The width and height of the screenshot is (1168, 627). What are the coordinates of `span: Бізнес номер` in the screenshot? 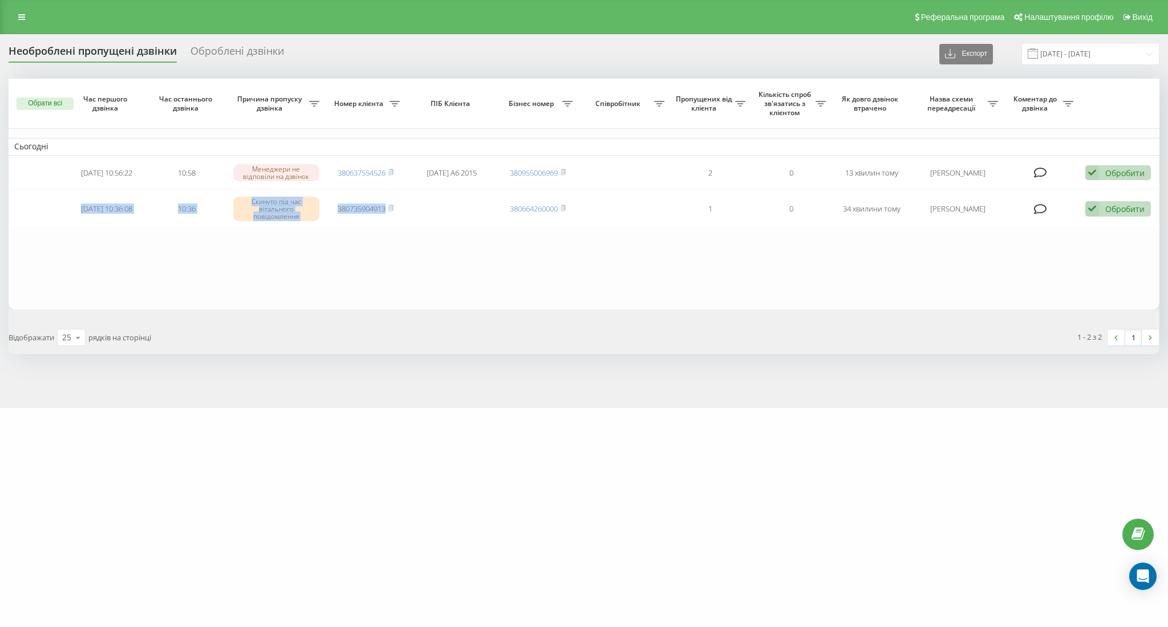 It's located at (533, 104).